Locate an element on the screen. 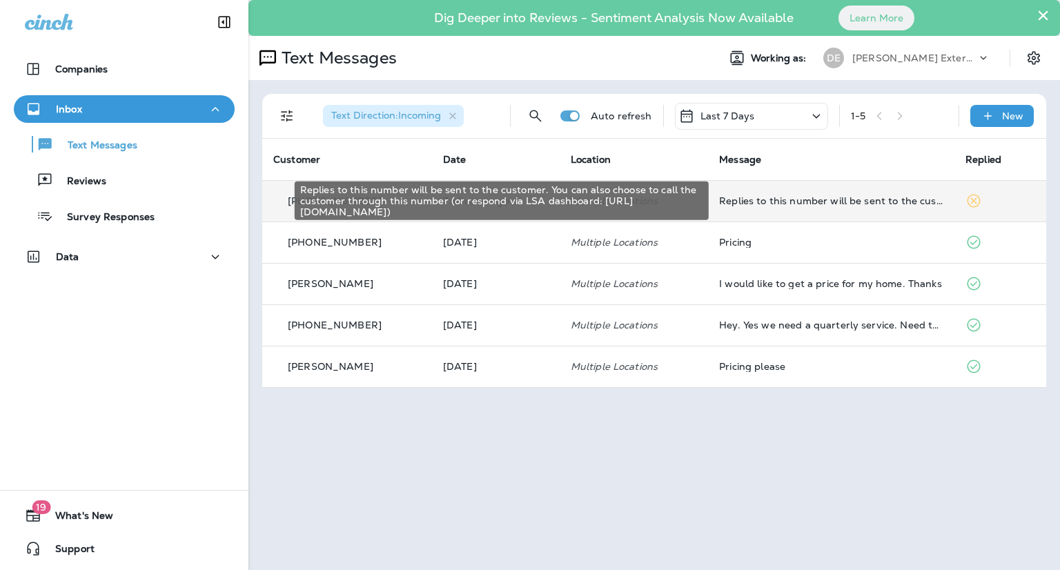 Image resolution: width=1060 pixels, height=570 pixels. p: Inbox is located at coordinates (69, 109).